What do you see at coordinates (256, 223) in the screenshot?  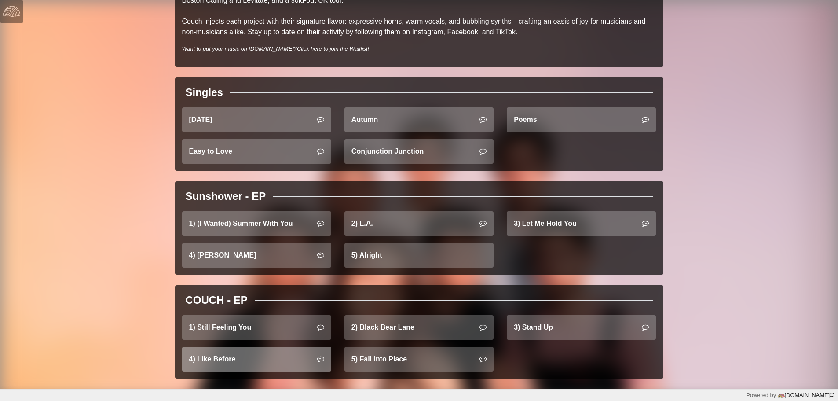 I see `a: 1) (I Wanted) Summer With You` at bounding box center [256, 223].